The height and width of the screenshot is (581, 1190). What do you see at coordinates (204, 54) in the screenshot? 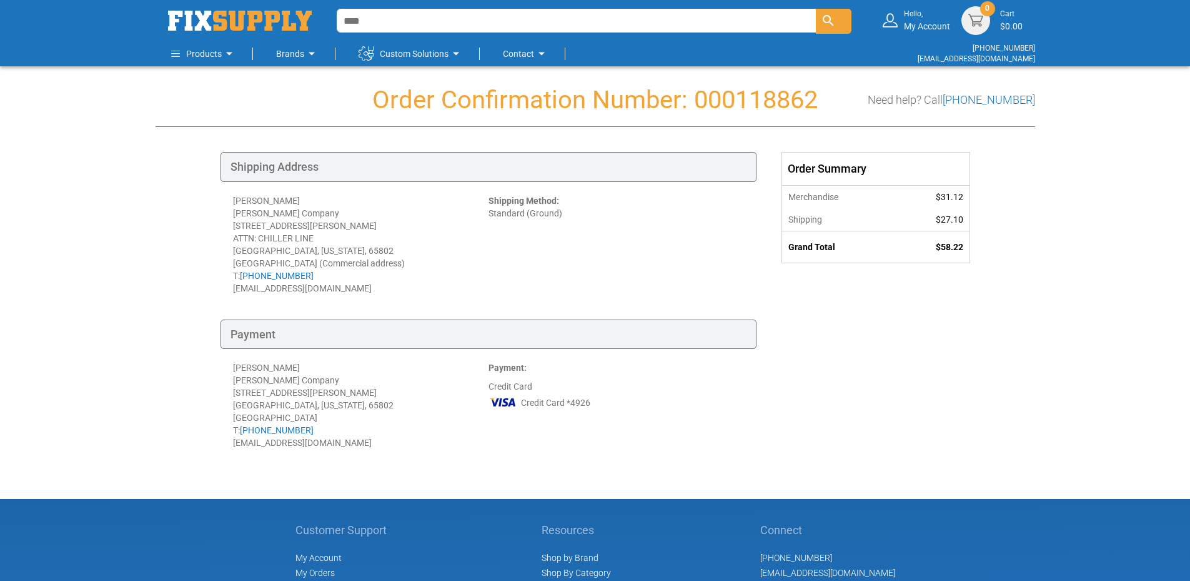
I see `a: Products` at bounding box center [204, 54].